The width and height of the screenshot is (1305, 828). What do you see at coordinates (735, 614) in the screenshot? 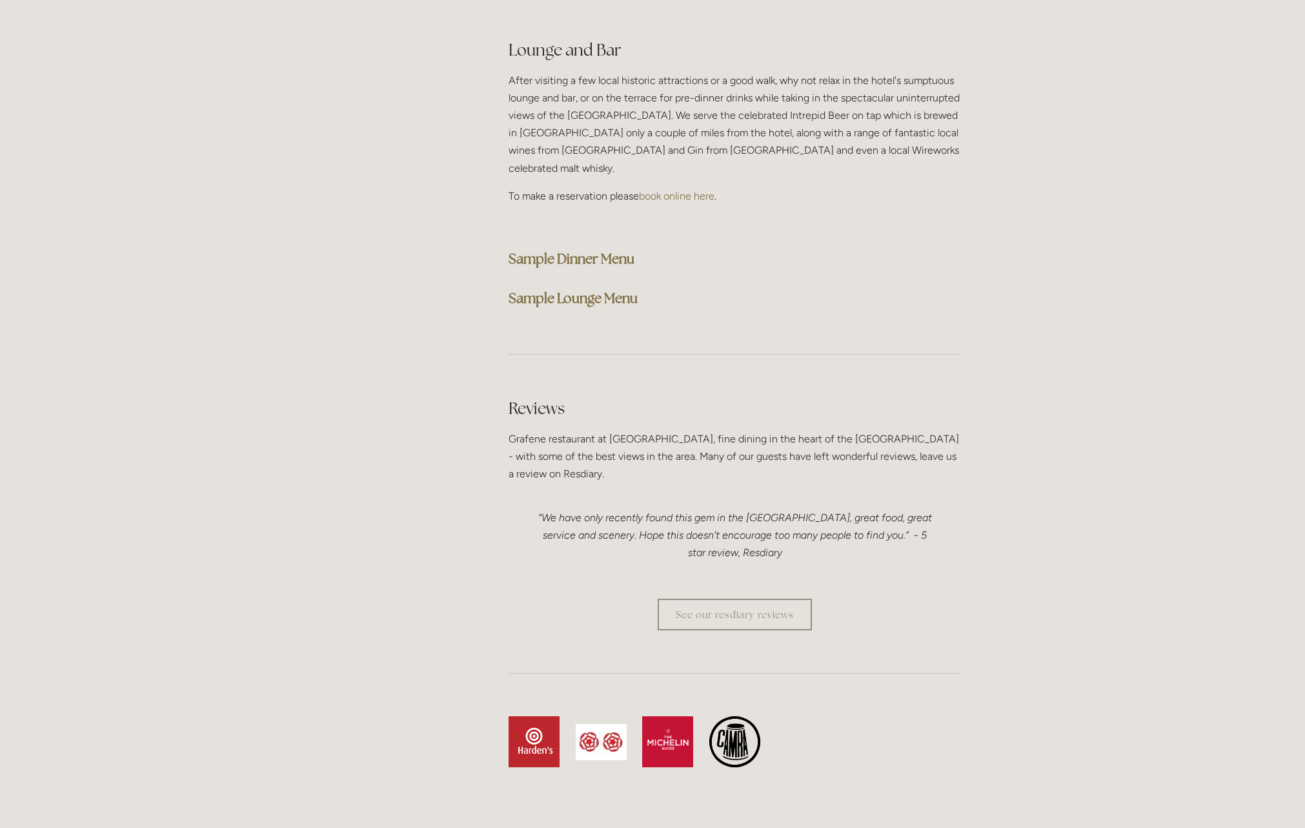
I see `a: See our resdiary reviews` at bounding box center [735, 614].